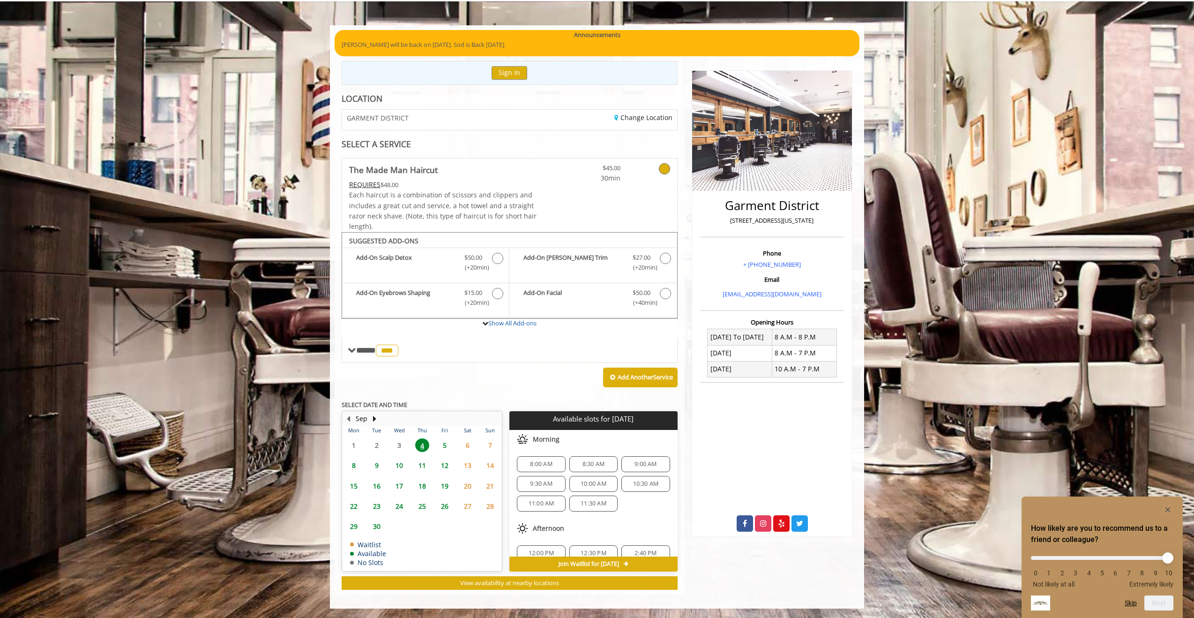 The image size is (1194, 618). What do you see at coordinates (512, 323) in the screenshot?
I see `a: Show All Add-ons` at bounding box center [512, 323].